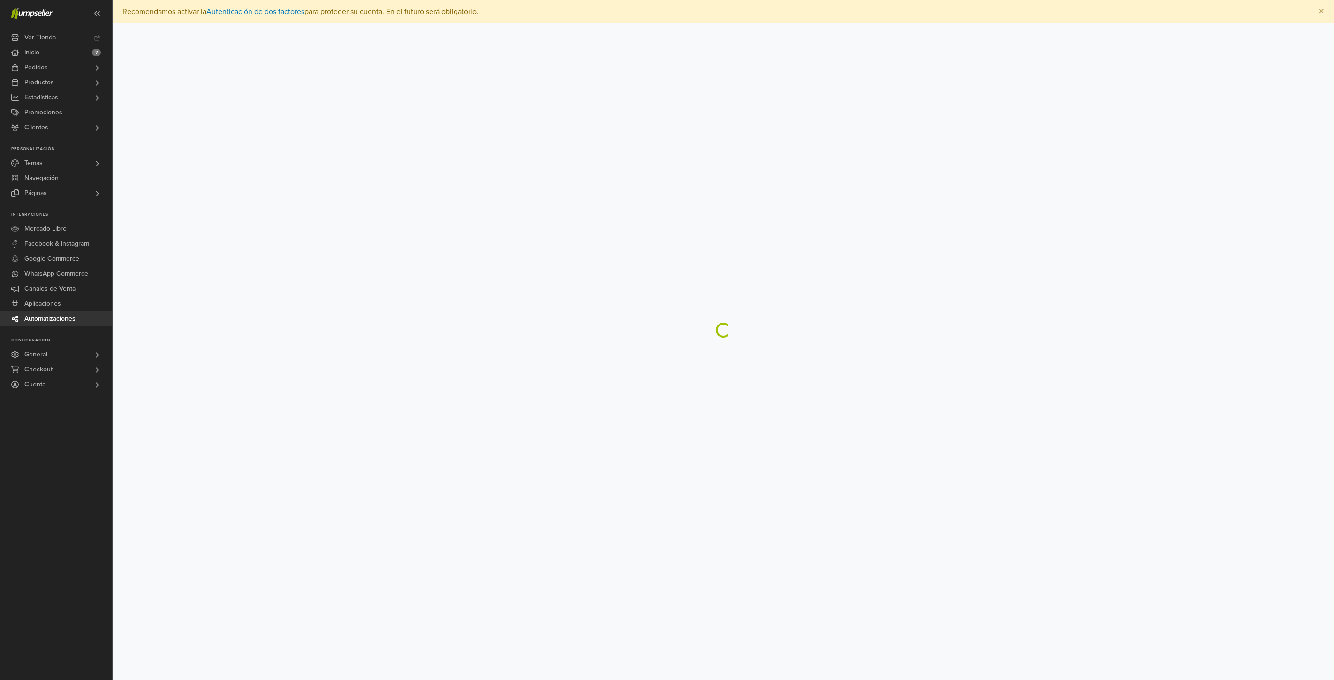  I want to click on a: Autenticación de dos factores, so click(255, 12).